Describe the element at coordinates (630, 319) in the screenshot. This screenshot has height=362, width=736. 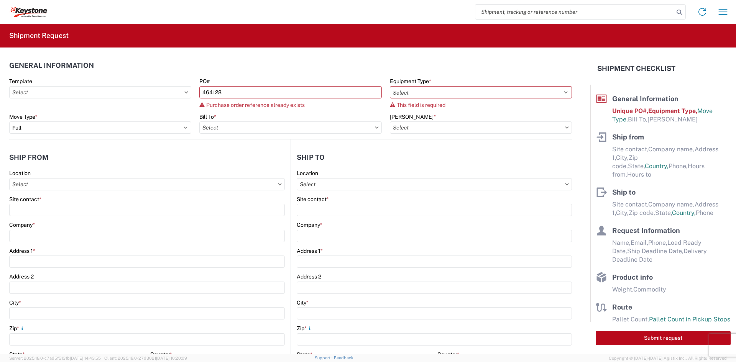
I see `span: Pallet Count,` at that location.